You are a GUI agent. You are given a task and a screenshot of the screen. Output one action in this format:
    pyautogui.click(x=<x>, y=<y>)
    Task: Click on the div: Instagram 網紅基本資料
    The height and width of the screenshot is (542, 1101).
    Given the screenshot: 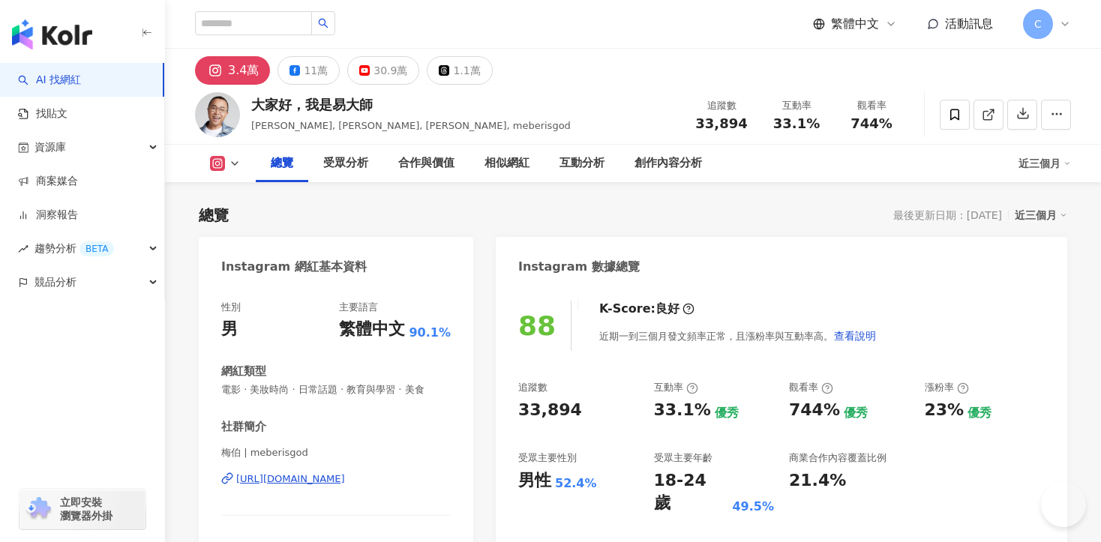 What is the action you would take?
    pyautogui.click(x=294, y=267)
    